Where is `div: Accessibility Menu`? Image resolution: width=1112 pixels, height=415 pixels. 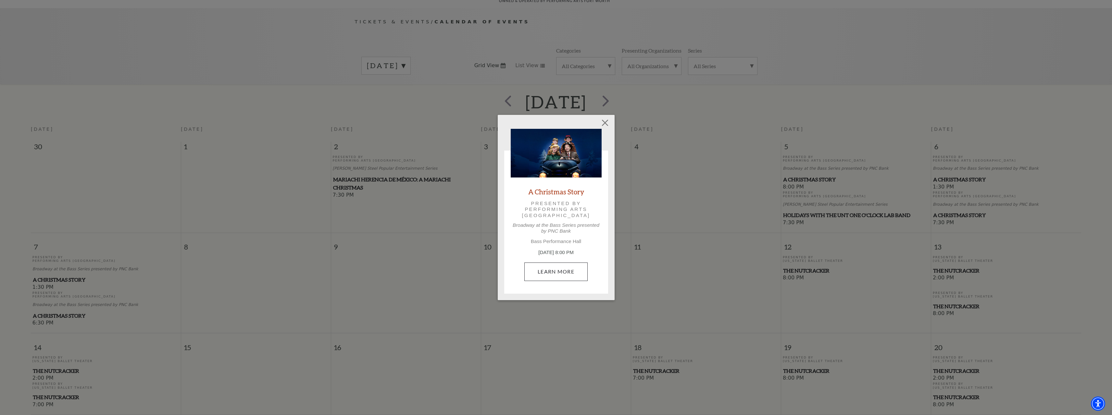 div: Accessibility Menu is located at coordinates (1098, 404).